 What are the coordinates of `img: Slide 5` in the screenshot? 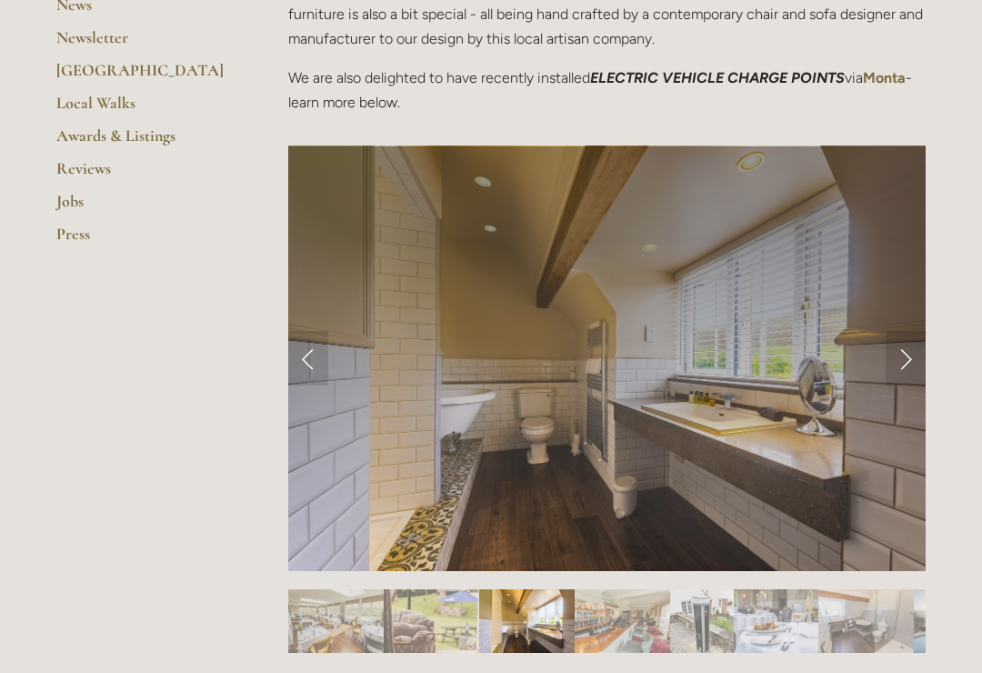 It's located at (702, 621).